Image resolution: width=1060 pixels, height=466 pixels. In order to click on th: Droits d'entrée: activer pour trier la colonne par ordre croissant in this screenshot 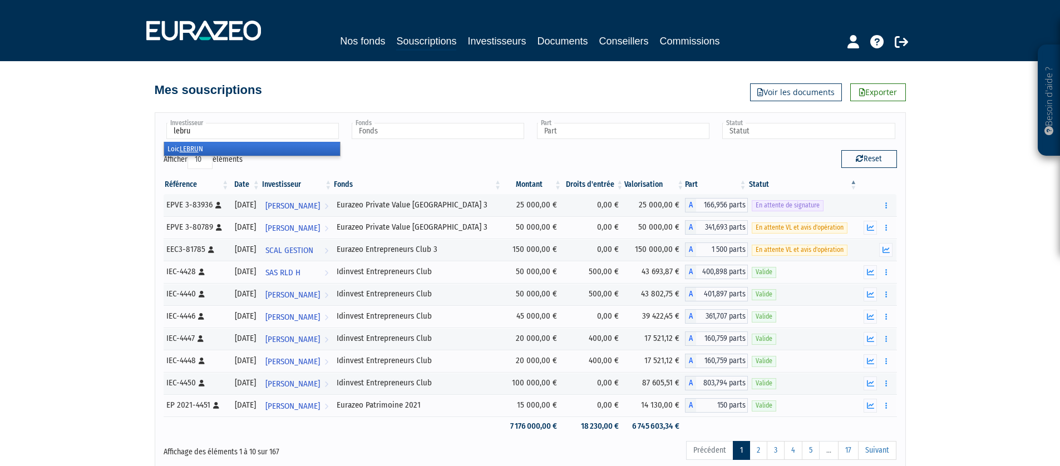, I will do `click(593, 185)`.